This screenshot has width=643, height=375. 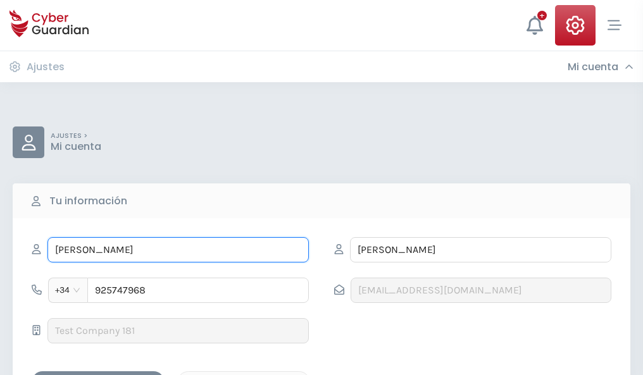 I want to click on p: Mi cuenta, so click(x=76, y=147).